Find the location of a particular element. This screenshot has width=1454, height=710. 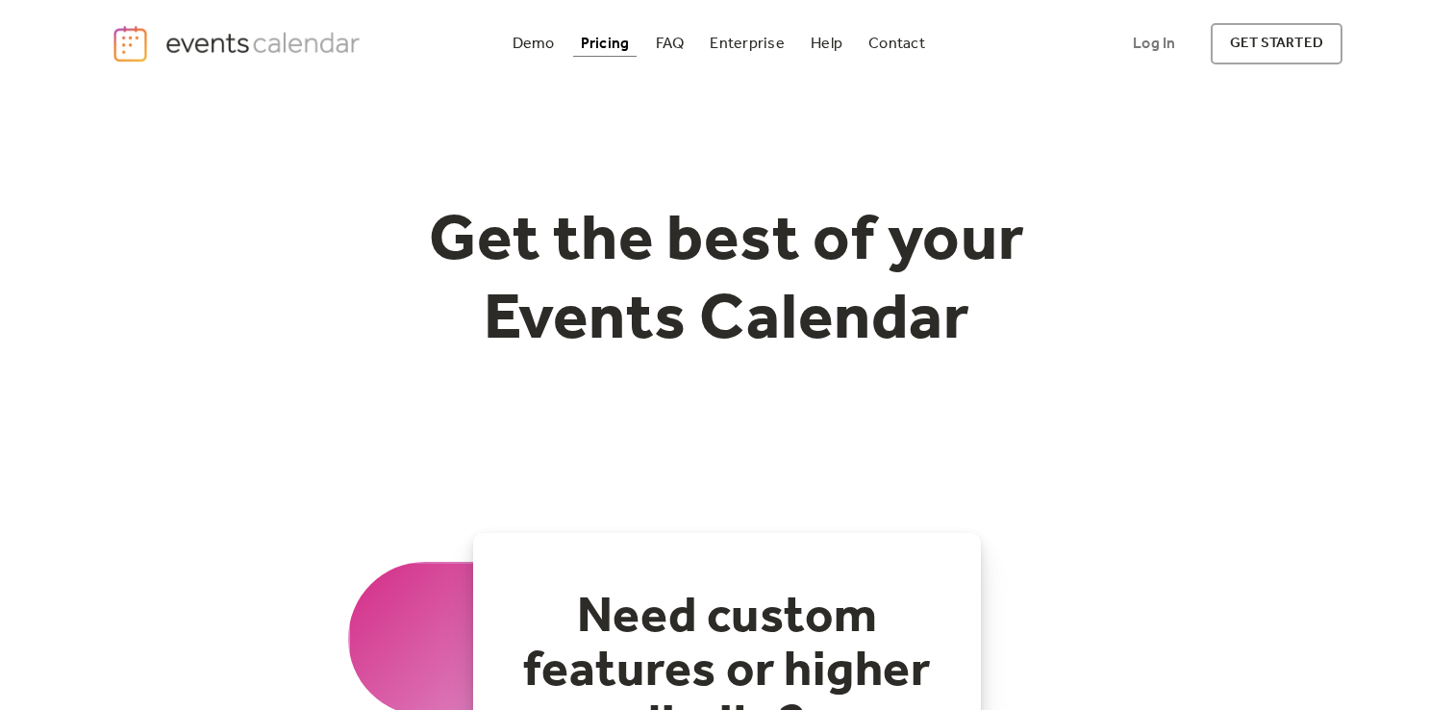

a: get started is located at coordinates (1276, 43).